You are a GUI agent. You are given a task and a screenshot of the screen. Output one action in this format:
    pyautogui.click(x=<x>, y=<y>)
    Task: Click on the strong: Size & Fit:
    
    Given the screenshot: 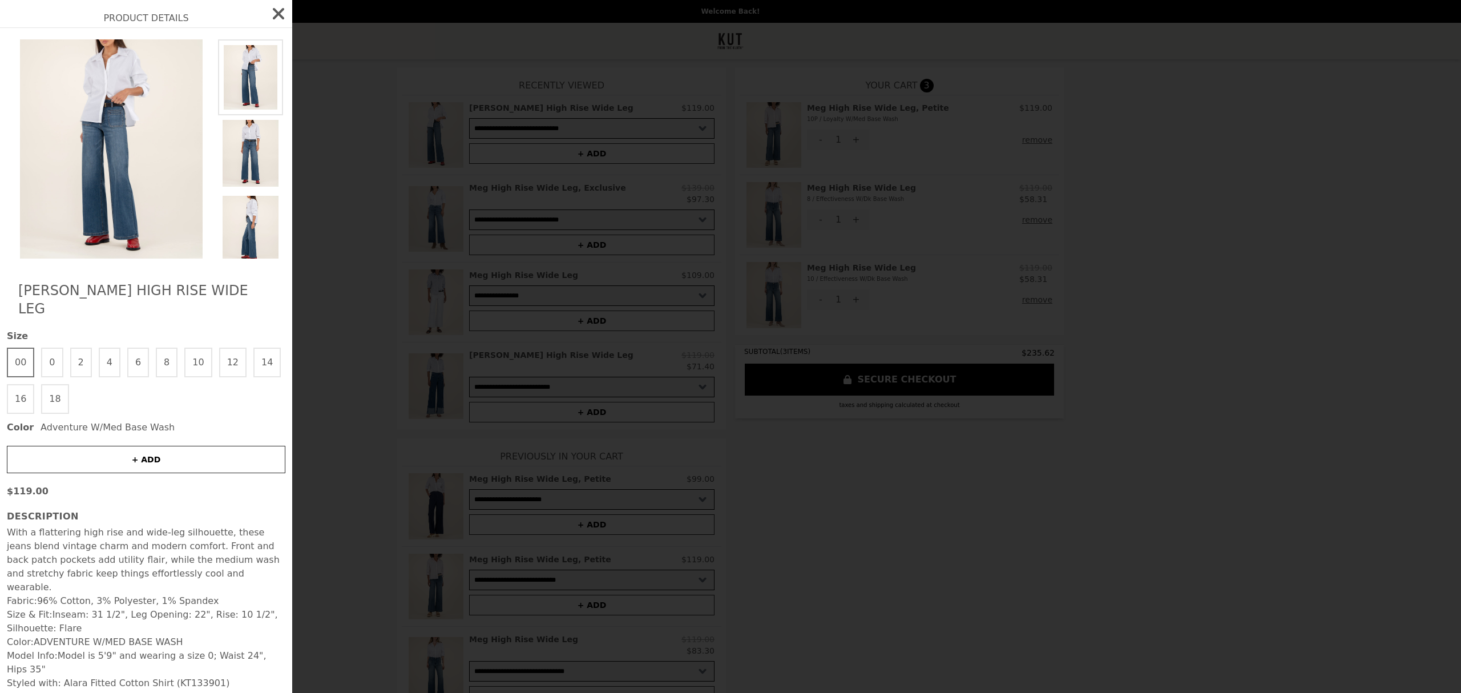 What is the action you would take?
    pyautogui.click(x=30, y=614)
    